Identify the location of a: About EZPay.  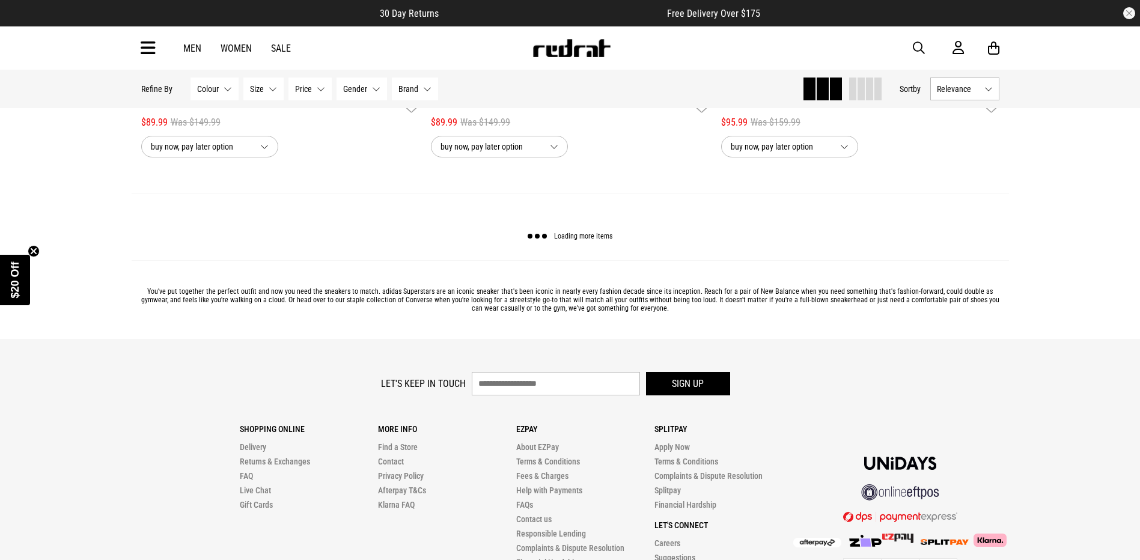
(537, 447).